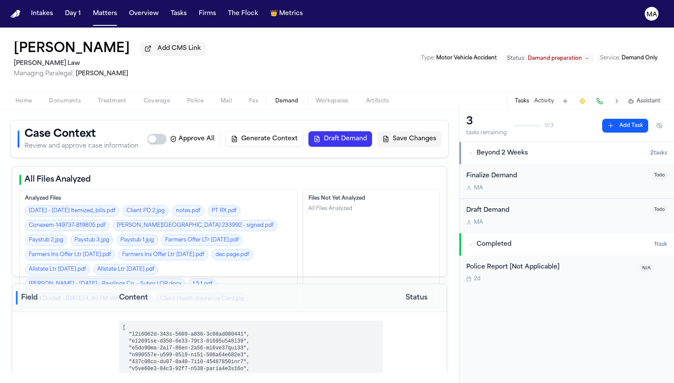  I want to click on h1: Case Context, so click(81, 134).